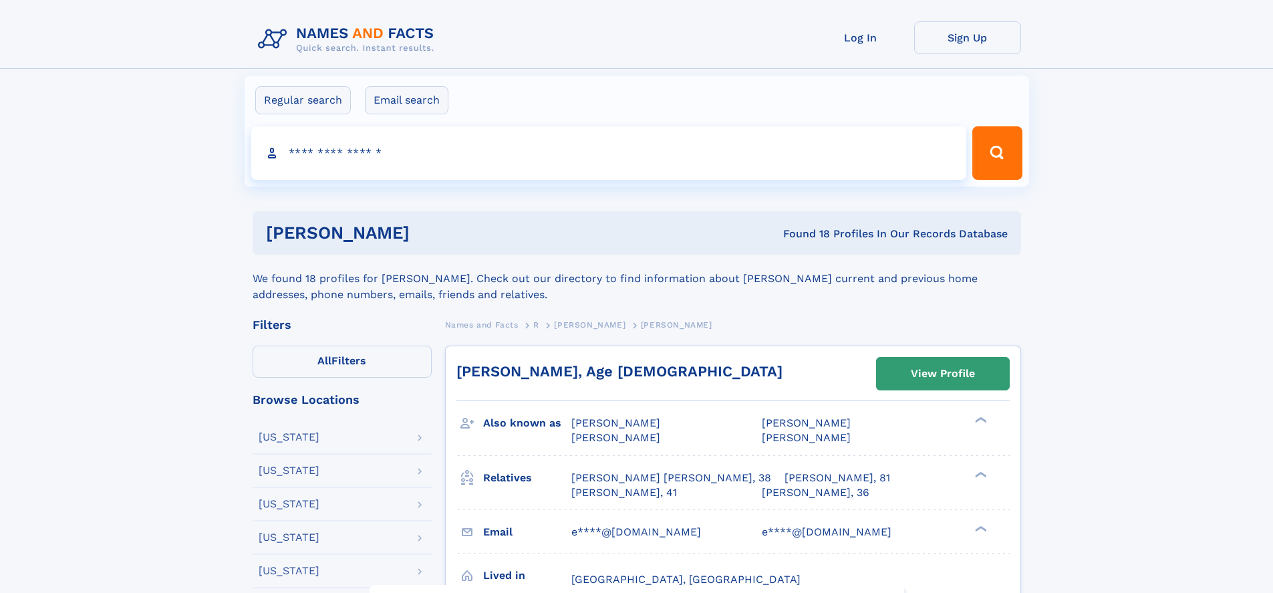 The height and width of the screenshot is (593, 1273). What do you see at coordinates (342, 400) in the screenshot?
I see `div: Browse Locations` at bounding box center [342, 400].